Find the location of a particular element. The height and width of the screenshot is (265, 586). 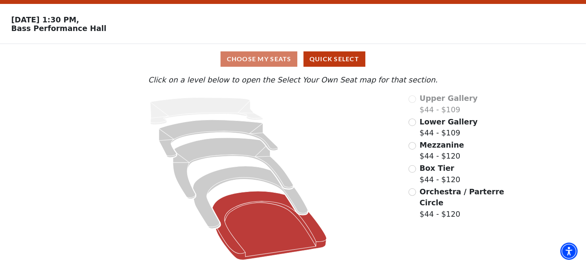

button: Quick Select is located at coordinates (334, 59).